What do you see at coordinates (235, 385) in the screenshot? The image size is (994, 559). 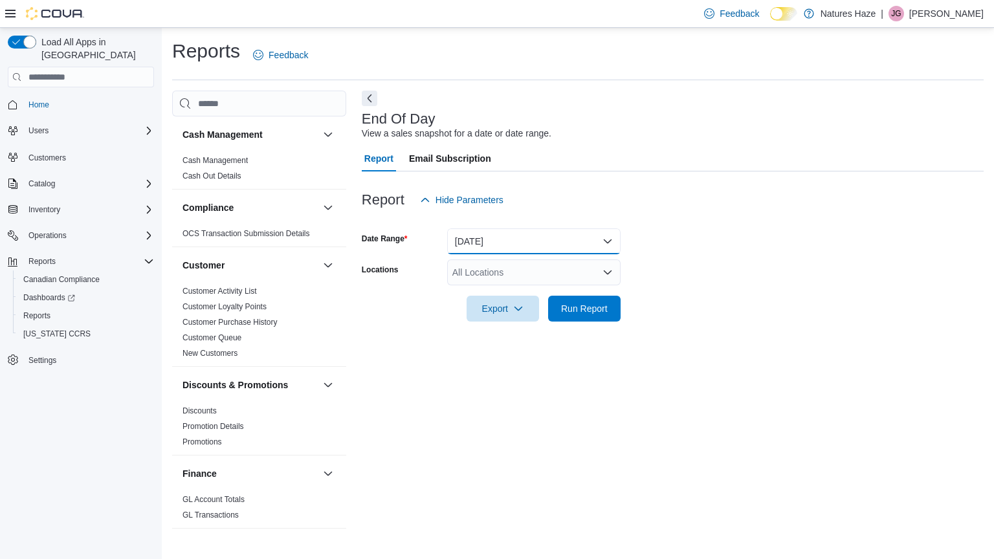 I see `h3: Discounts & Promotions` at bounding box center [235, 385].